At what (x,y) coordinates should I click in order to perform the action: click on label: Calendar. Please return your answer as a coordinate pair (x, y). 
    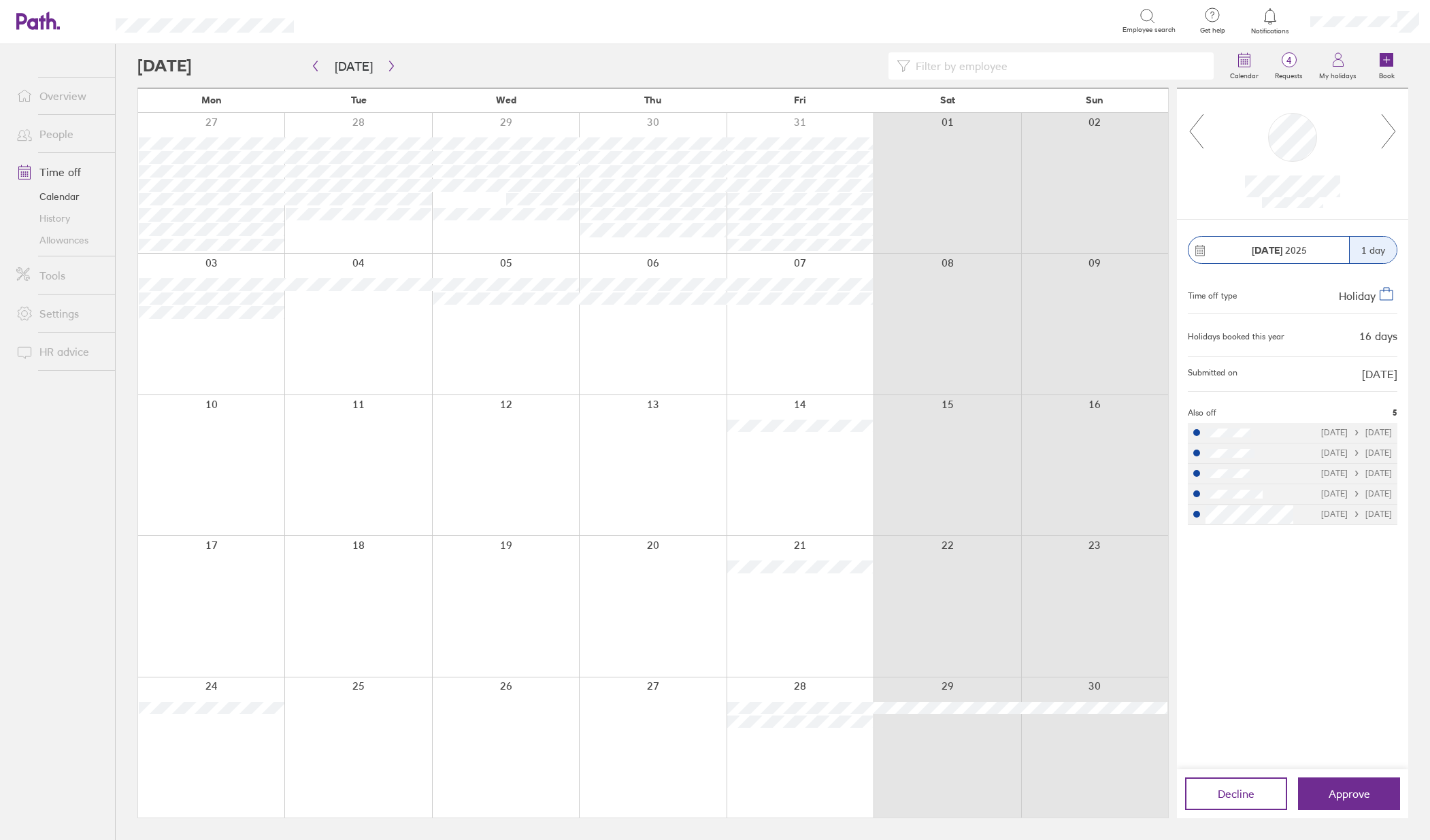
    Looking at the image, I should click on (1244, 74).